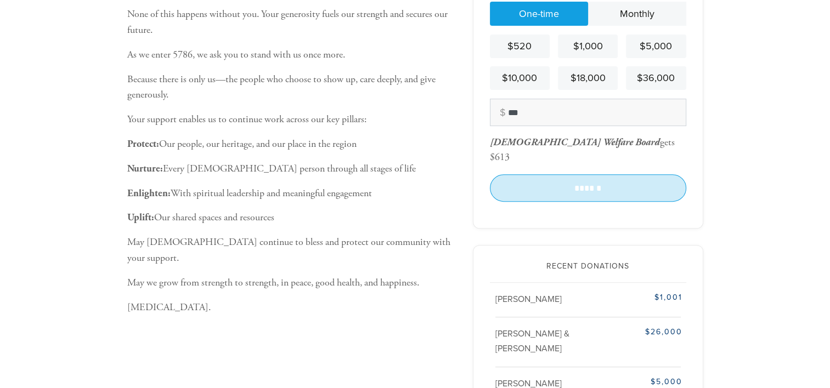 Image resolution: width=830 pixels, height=388 pixels. What do you see at coordinates (292, 55) in the screenshot?
I see `p: As we enter 5786, we ask you to stand with us once more.` at bounding box center [292, 55].